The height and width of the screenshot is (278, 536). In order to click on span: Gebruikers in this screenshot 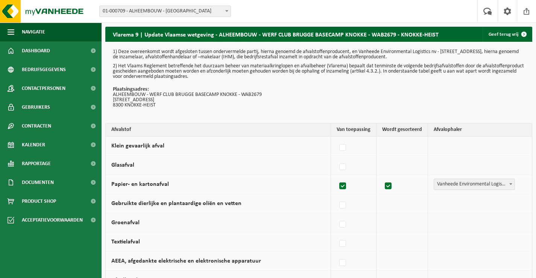, I will do `click(36, 107)`.